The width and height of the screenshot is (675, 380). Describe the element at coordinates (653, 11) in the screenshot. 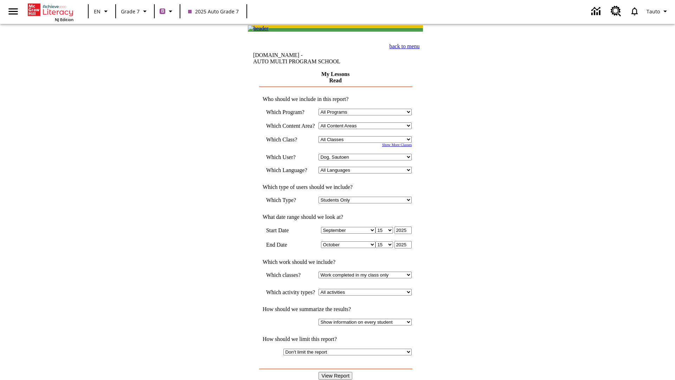

I see `span: Tauto` at that location.